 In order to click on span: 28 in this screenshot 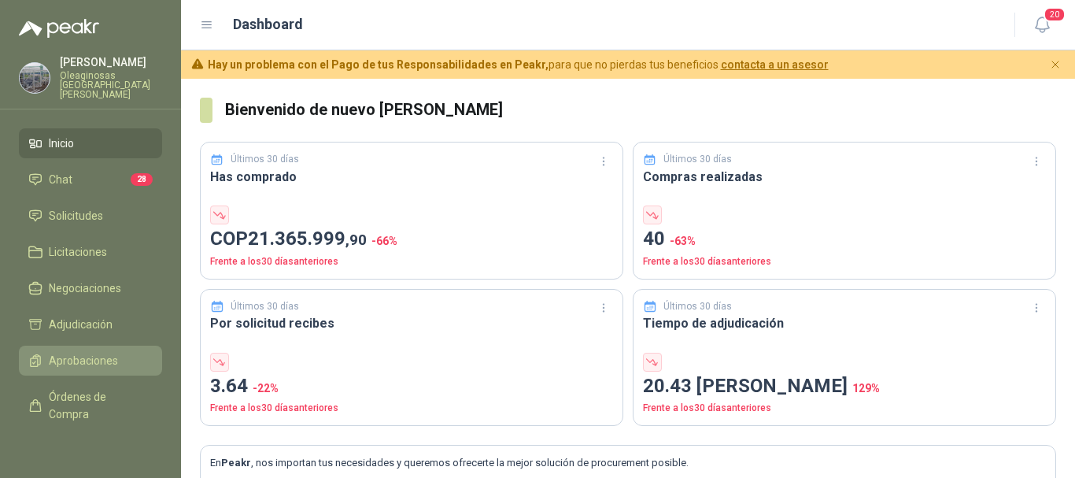, I will do `click(142, 179)`.